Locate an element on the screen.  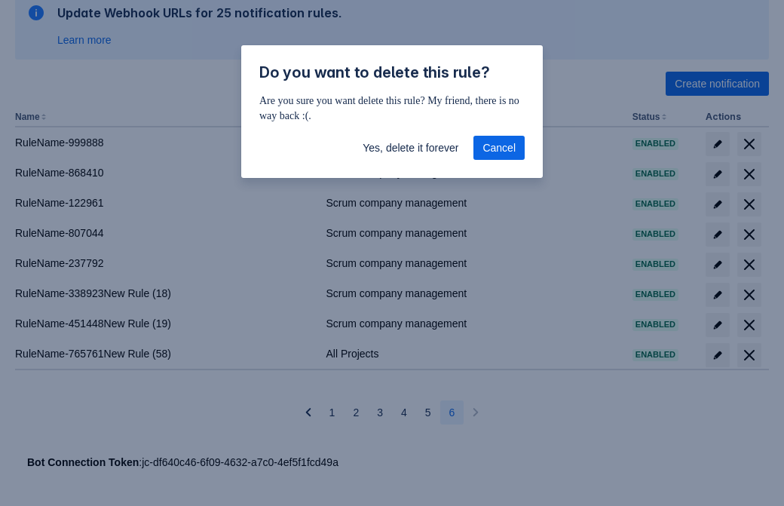
button: Cancel is located at coordinates (499, 148).